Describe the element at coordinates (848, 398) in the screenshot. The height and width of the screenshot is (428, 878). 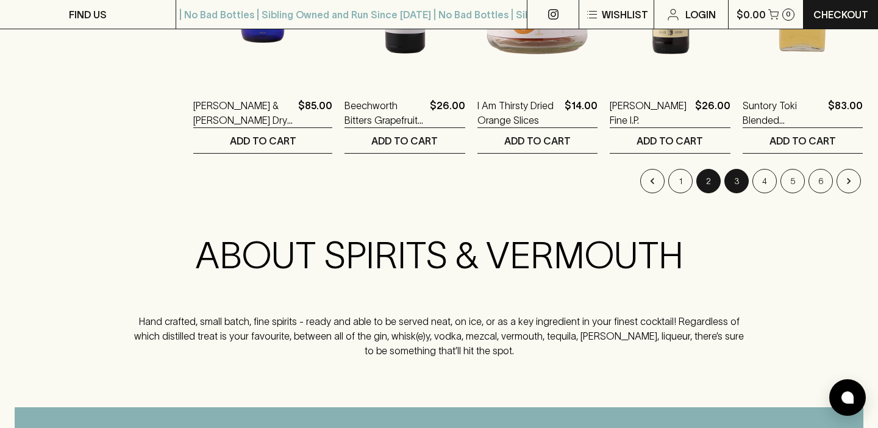
I see `img: bubble-icon` at that location.